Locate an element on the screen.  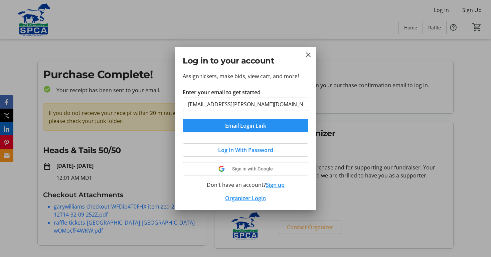
h2: Log in to your account is located at coordinates (246, 61).